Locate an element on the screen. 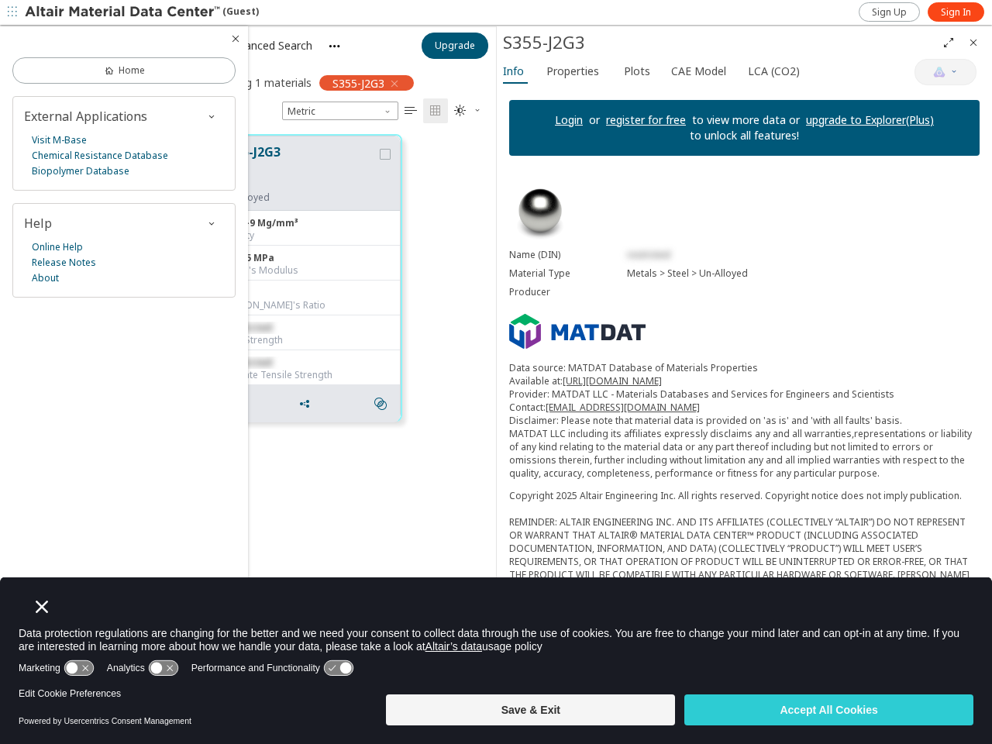 This screenshot has height=744, width=992. div: (Guest) is located at coordinates (142, 12).